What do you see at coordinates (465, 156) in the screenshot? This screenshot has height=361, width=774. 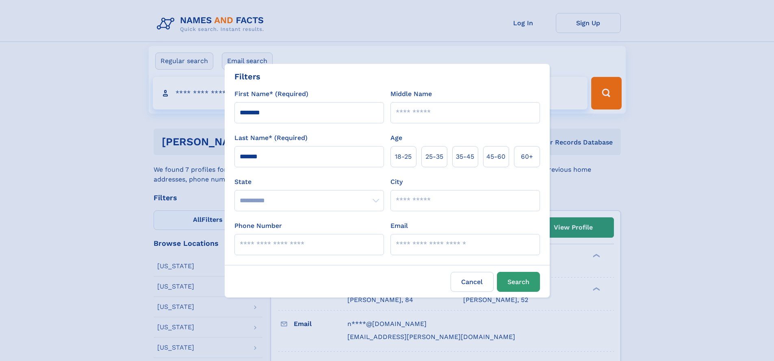 I see `span: 35‑45` at bounding box center [465, 156].